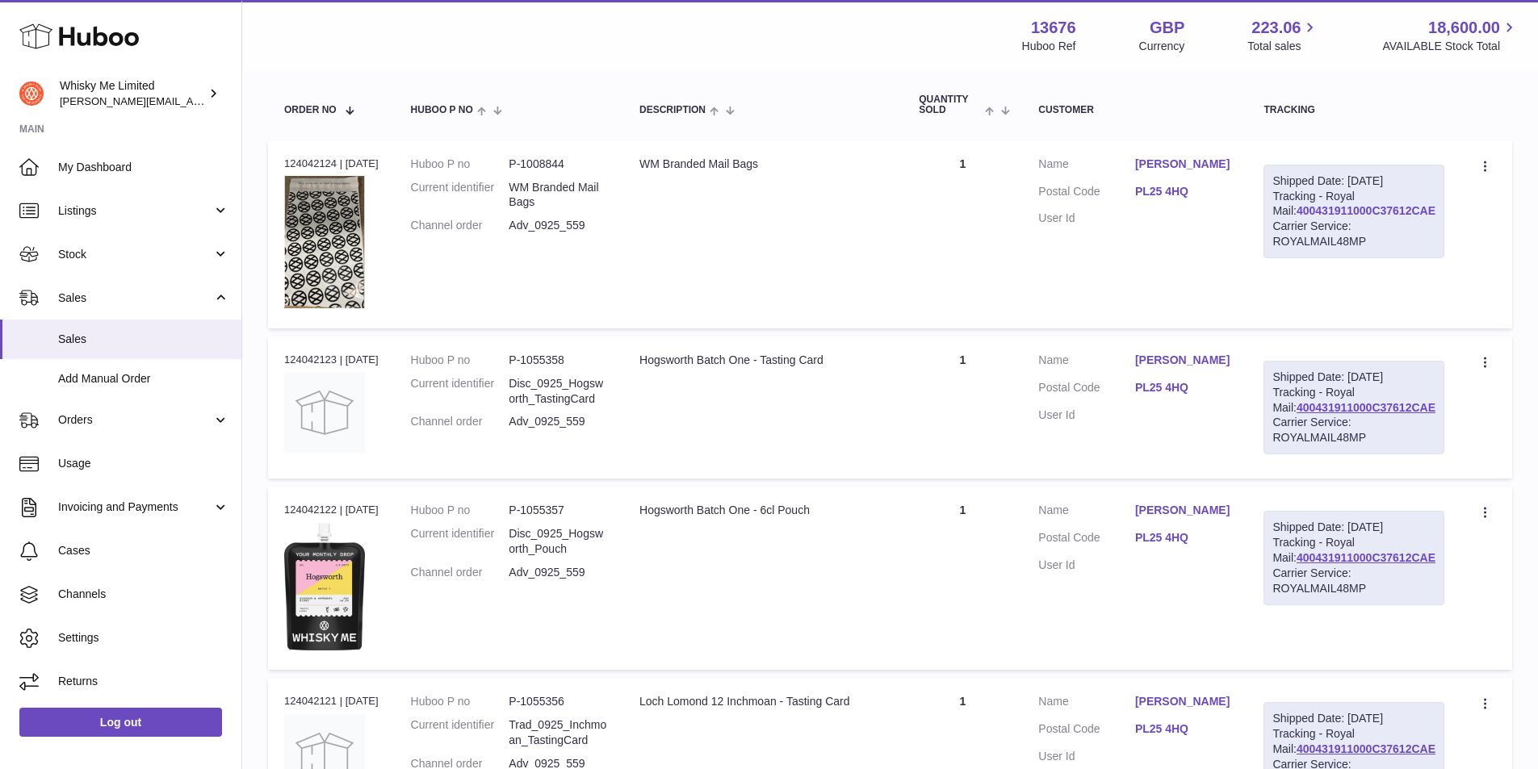 This screenshot has height=769, width=1538. Describe the element at coordinates (325, 413) in the screenshot. I see `img: no-photo.jpg` at that location.